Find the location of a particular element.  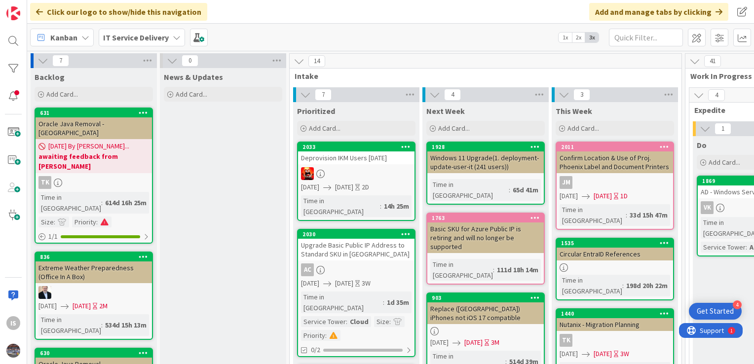

div: Get Started is located at coordinates (715, 311).